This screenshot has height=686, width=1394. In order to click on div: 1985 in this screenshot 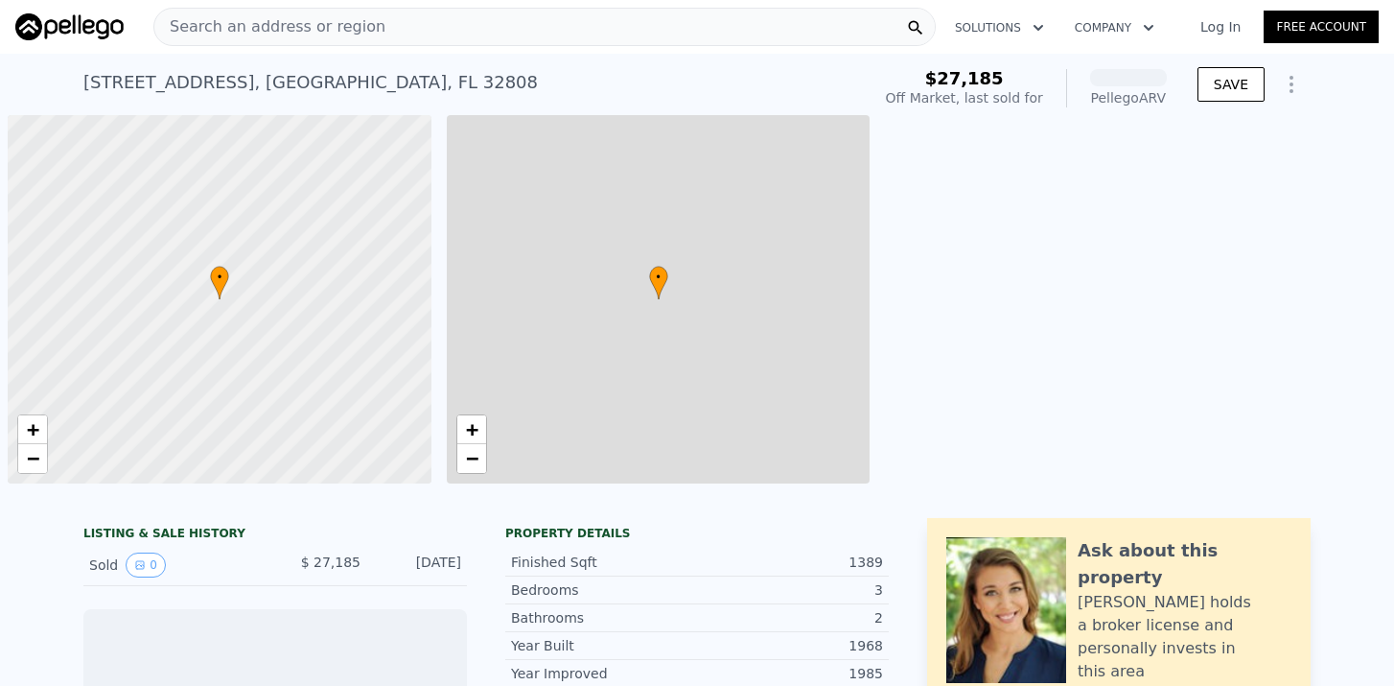, I will do `click(790, 673)`.